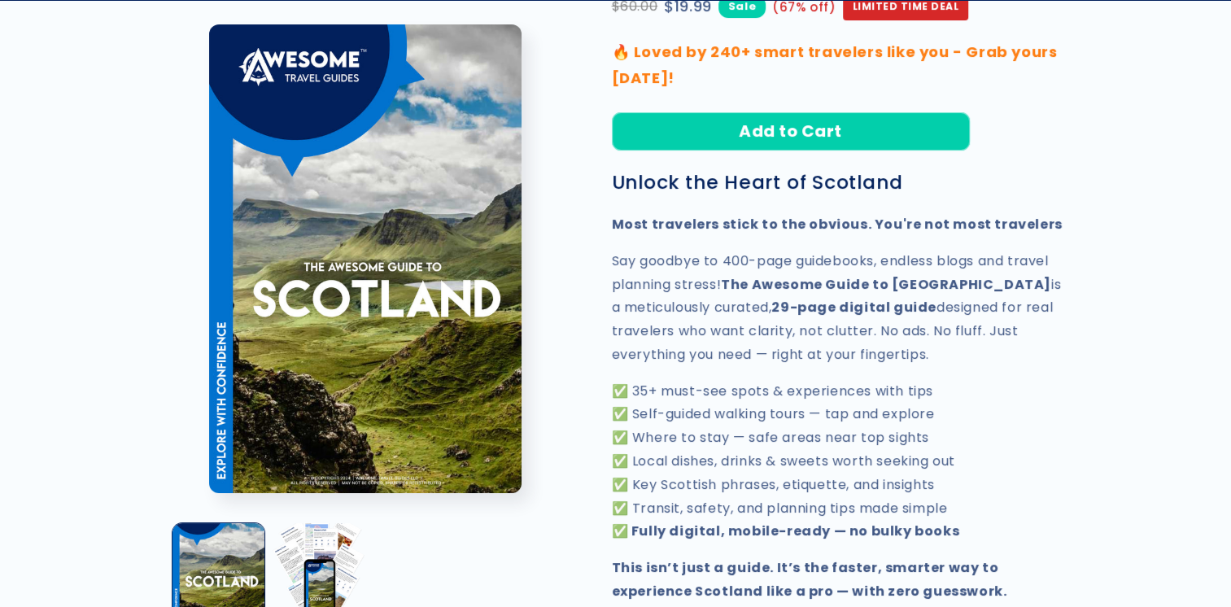 The width and height of the screenshot is (1231, 607). What do you see at coordinates (791, 131) in the screenshot?
I see `button: Add to Cart` at bounding box center [791, 131].